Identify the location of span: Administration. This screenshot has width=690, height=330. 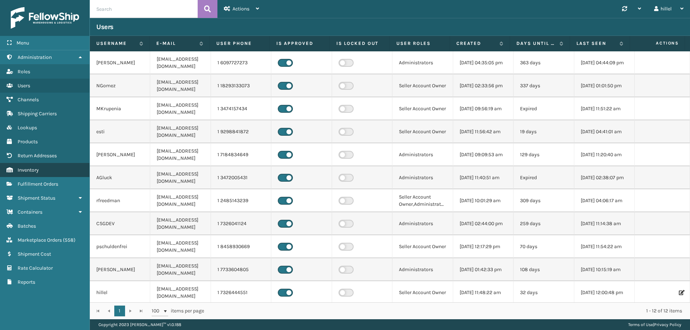
(35, 57).